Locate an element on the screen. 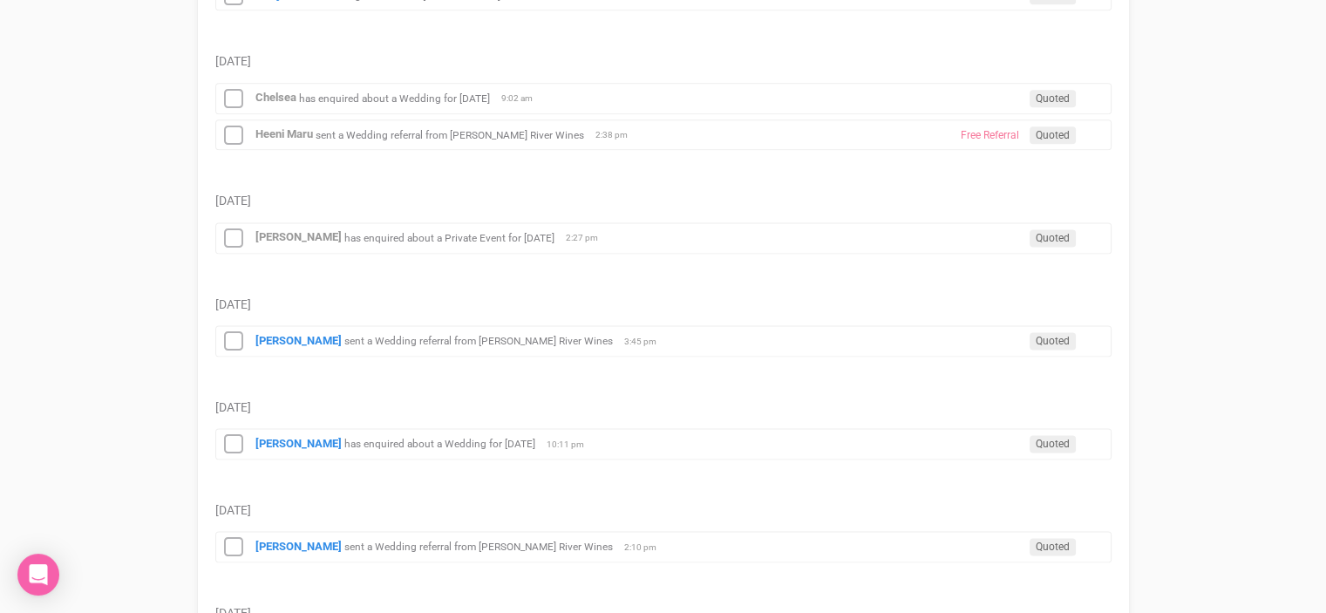  a: Heeni Maru is located at coordinates (284, 133).